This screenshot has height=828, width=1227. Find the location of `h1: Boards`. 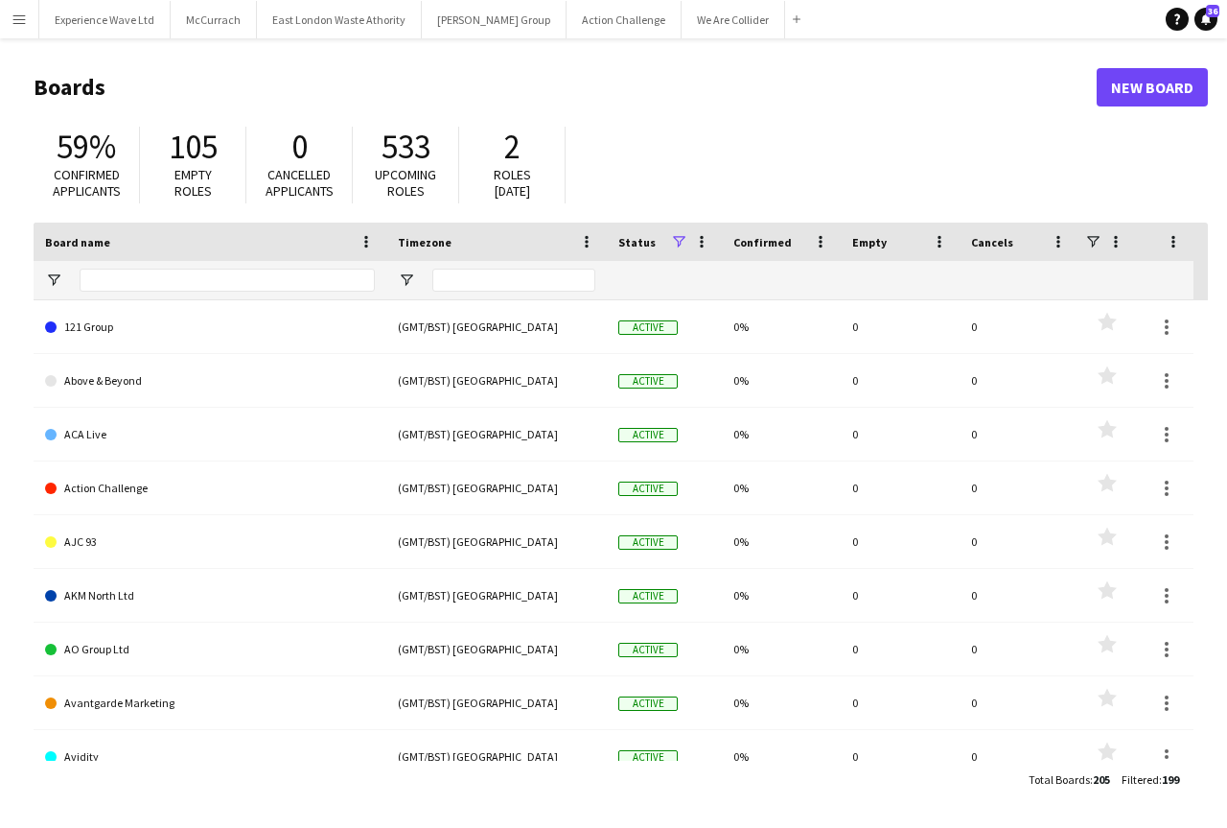

h1: Boards is located at coordinates (565, 87).